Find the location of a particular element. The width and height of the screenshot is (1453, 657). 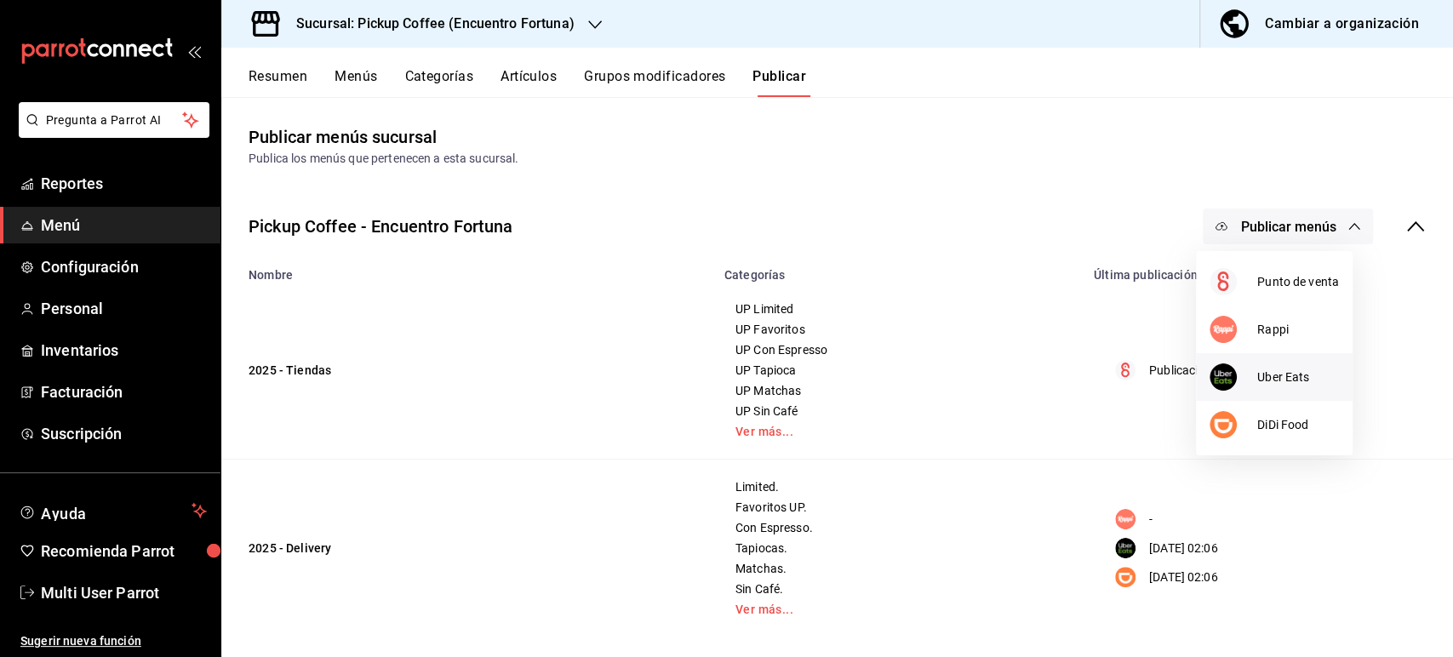

img: 3xvTHWGUC4cxsha7c3oen4VWG2LUsyXzfUAAAAASUVORK5CYII= is located at coordinates (1223, 329).